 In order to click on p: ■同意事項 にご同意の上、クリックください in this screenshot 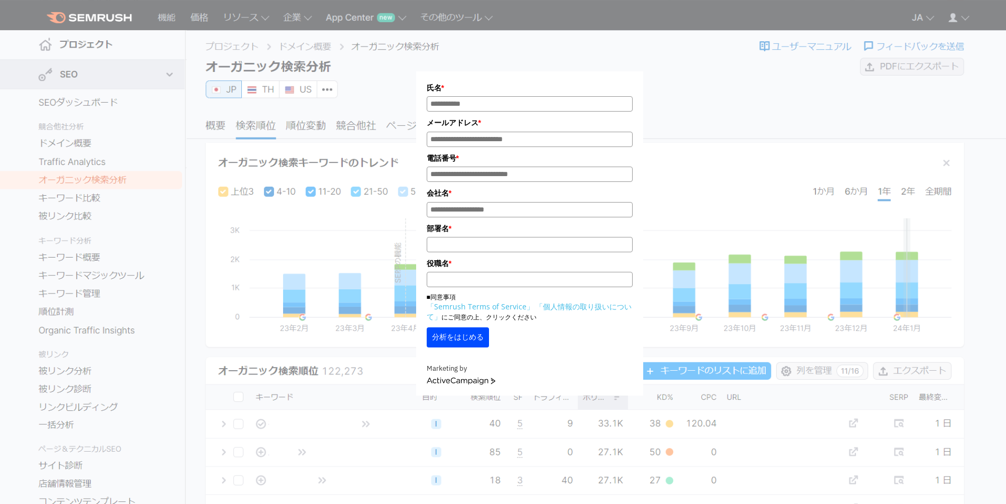, I will do `click(530, 307)`.